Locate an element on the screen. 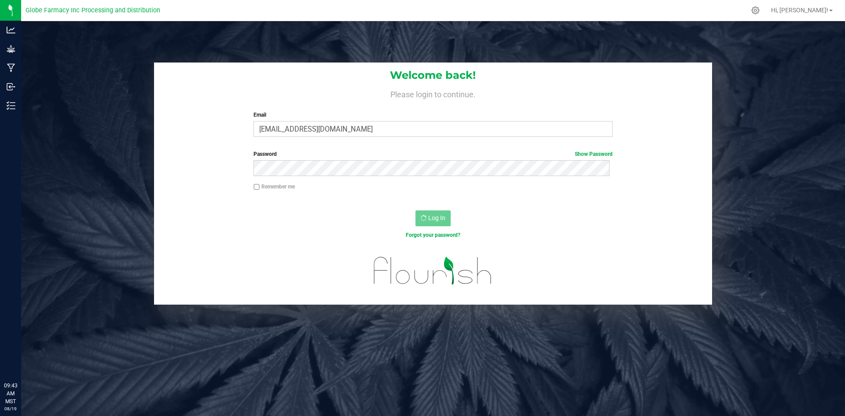  p: 08/19 is located at coordinates (11, 409).